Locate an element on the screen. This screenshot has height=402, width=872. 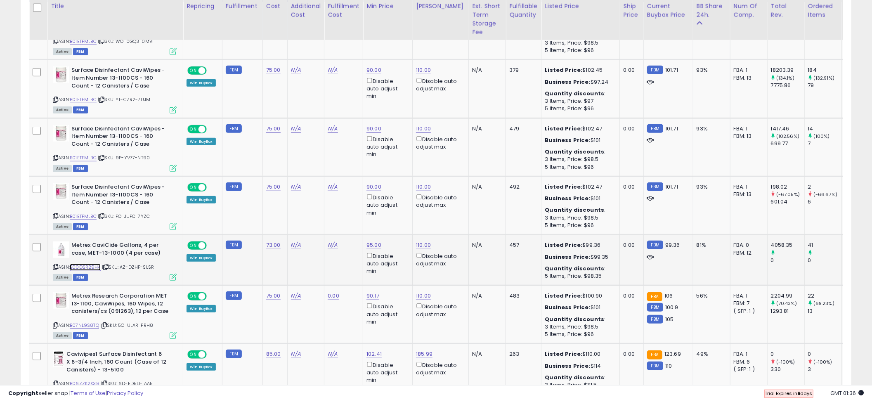
div: $97.24 is located at coordinates (579, 82).